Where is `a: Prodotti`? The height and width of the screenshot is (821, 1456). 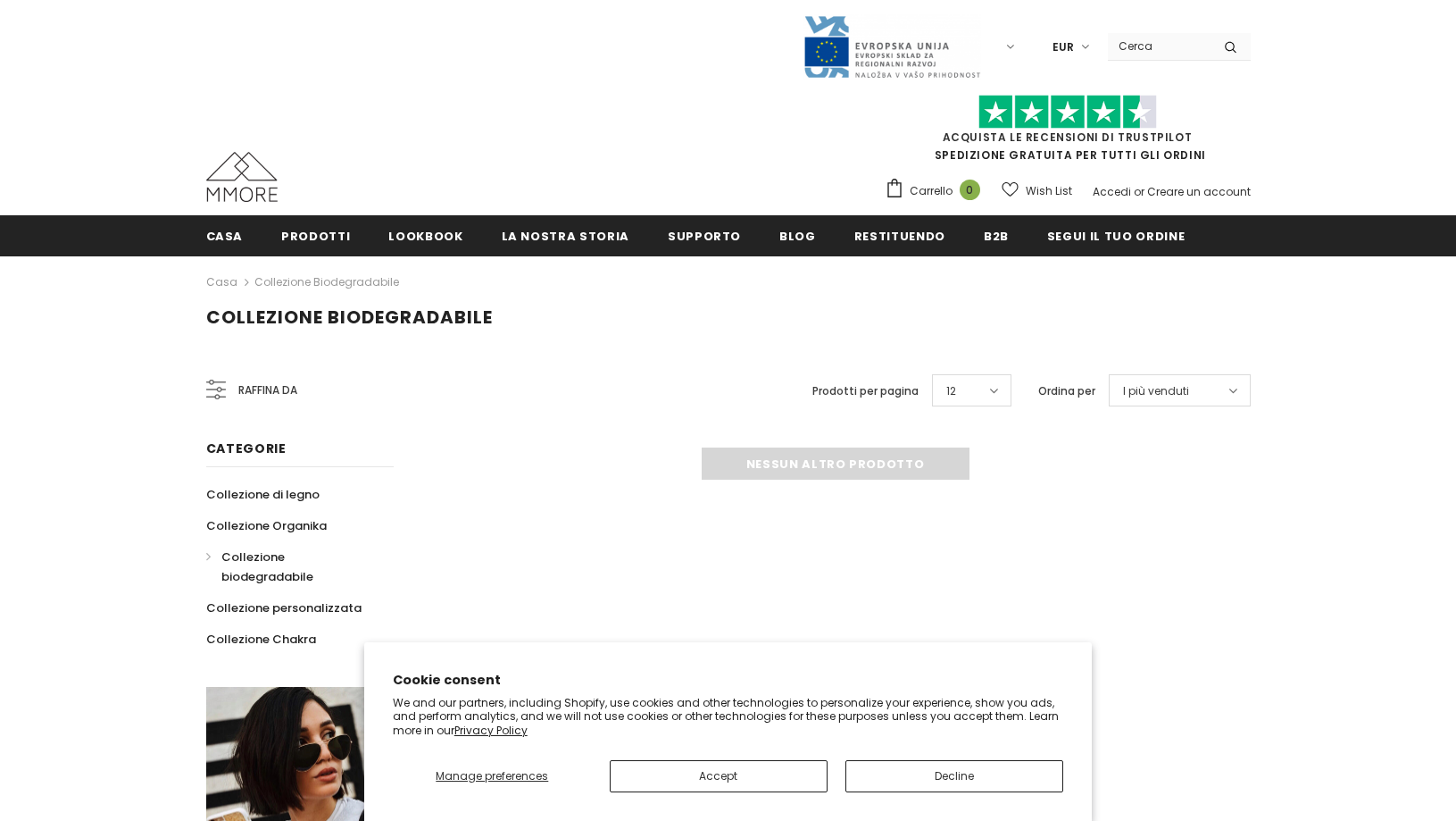 a: Prodotti is located at coordinates (315, 235).